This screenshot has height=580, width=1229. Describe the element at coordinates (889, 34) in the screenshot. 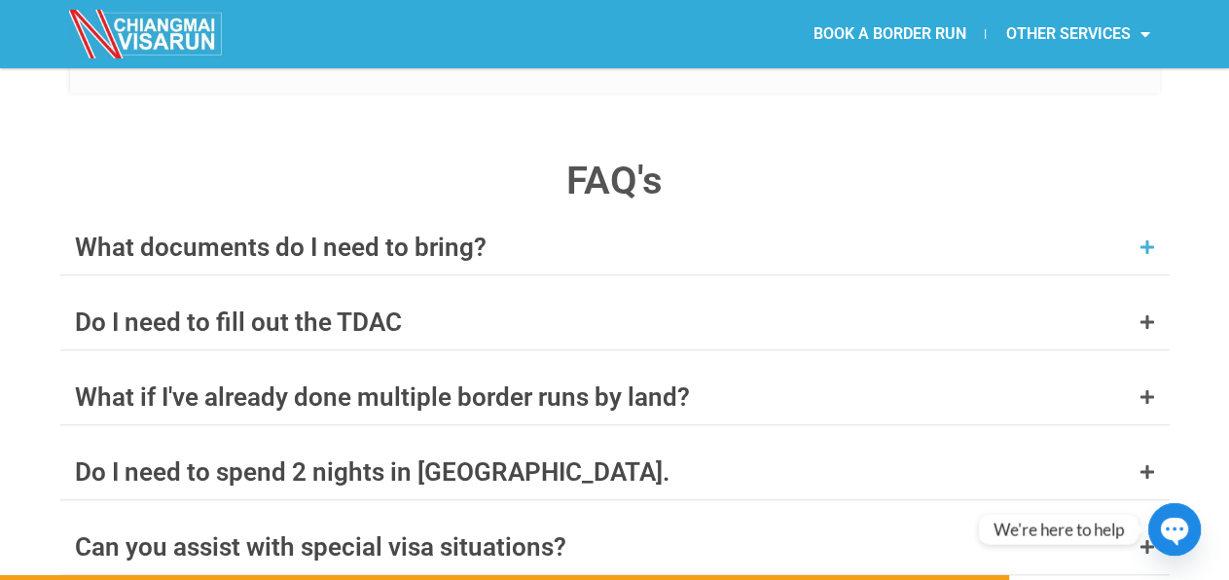

I see `a: BOOK A BORDER RUN` at that location.